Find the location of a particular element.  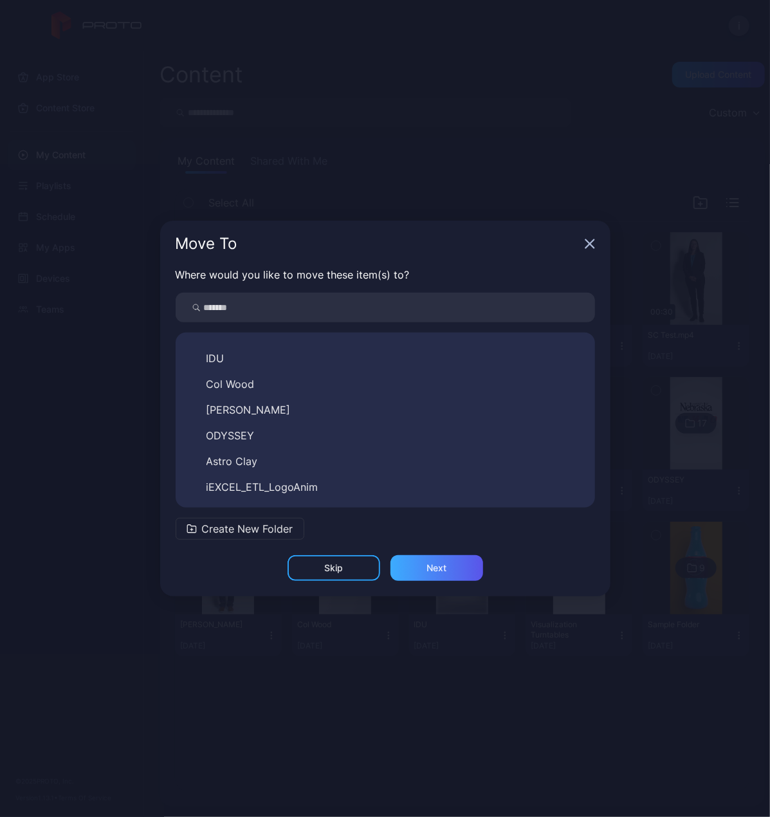

span: ODYSSEY is located at coordinates (230, 435).